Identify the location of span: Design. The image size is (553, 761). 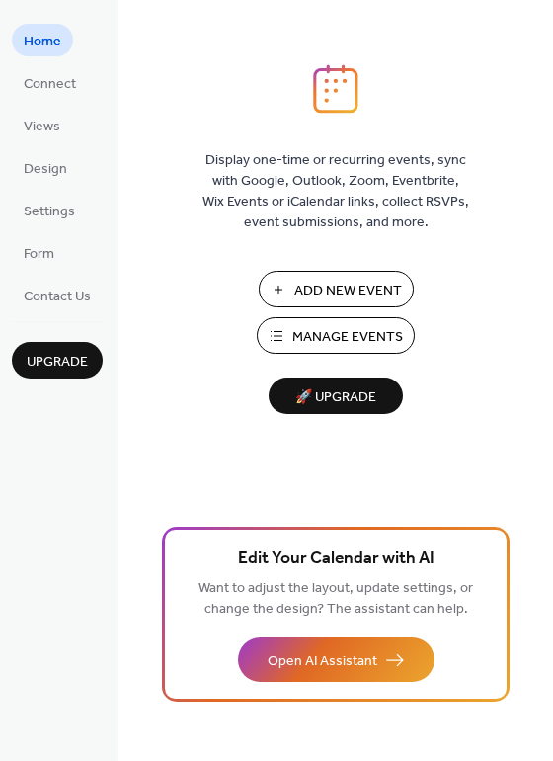
(45, 169).